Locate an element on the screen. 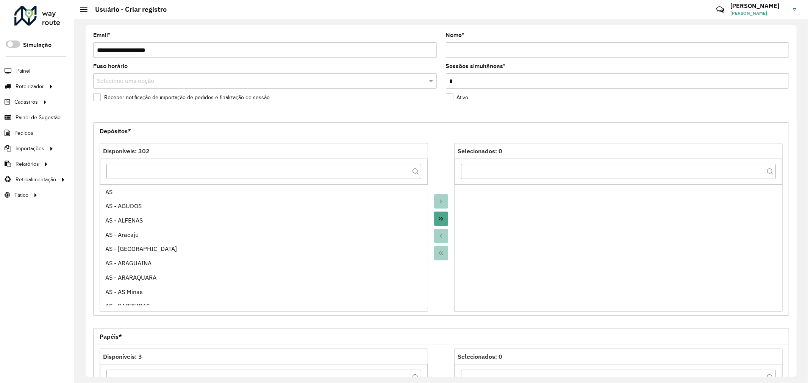 This screenshot has height=383, width=808. label: Nome is located at coordinates (455, 35).